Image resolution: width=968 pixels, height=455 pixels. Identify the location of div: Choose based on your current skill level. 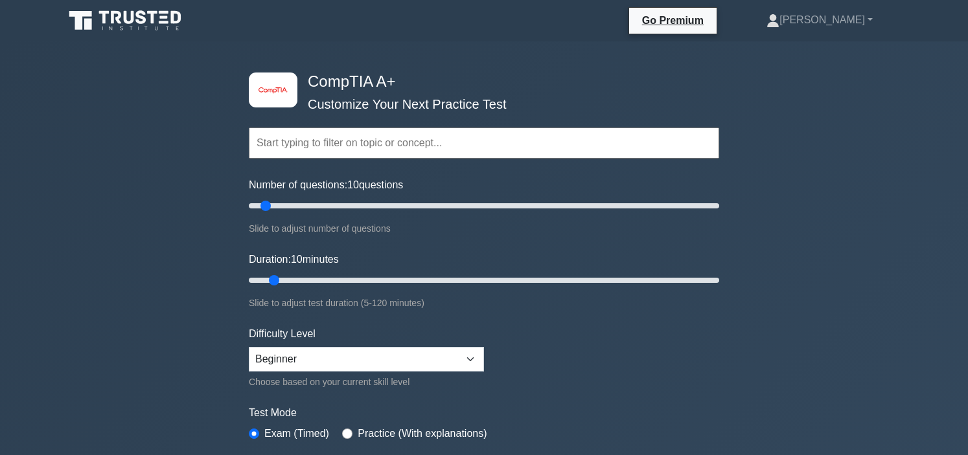
(366, 382).